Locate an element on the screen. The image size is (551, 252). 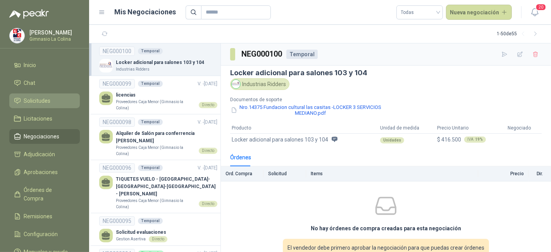
span: Órdenes de Compra is located at coordinates (48, 194).